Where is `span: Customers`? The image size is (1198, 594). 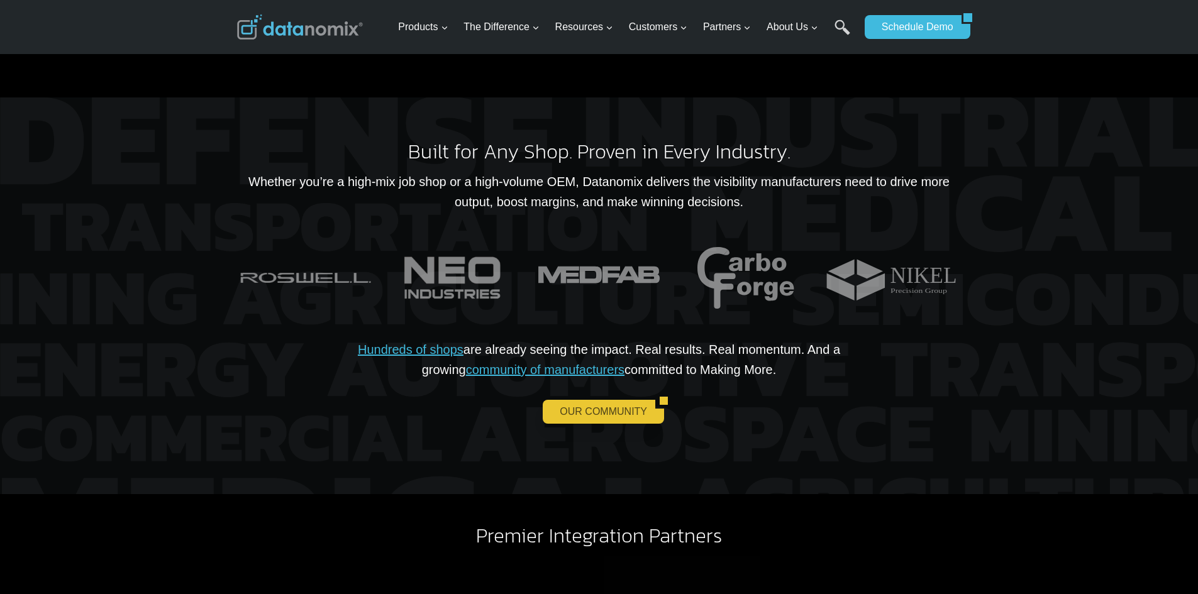
span: Customers is located at coordinates (658, 27).